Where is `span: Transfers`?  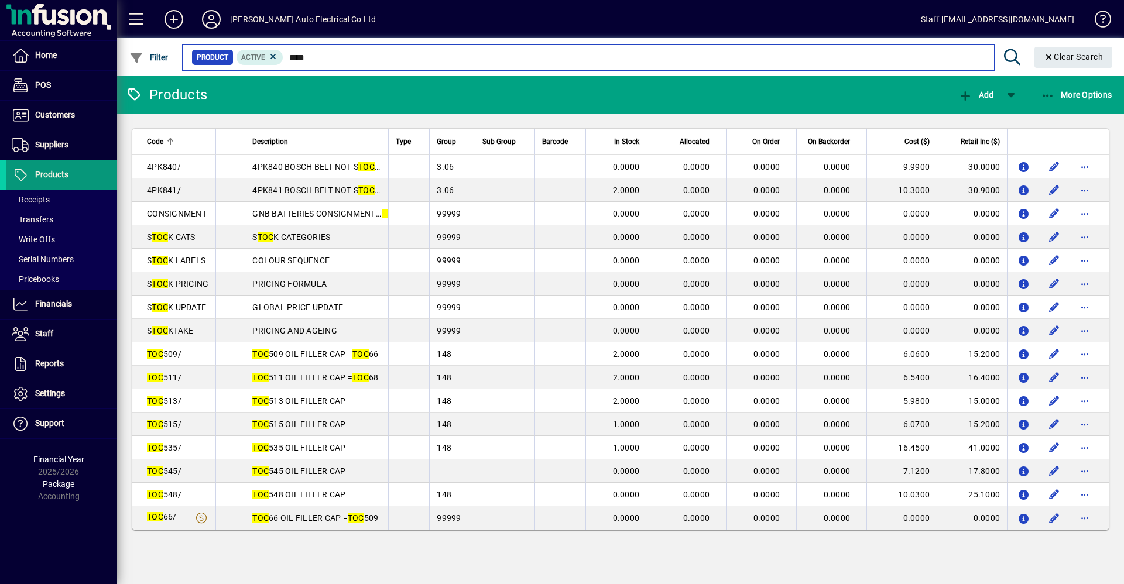
span: Transfers is located at coordinates (32, 220).